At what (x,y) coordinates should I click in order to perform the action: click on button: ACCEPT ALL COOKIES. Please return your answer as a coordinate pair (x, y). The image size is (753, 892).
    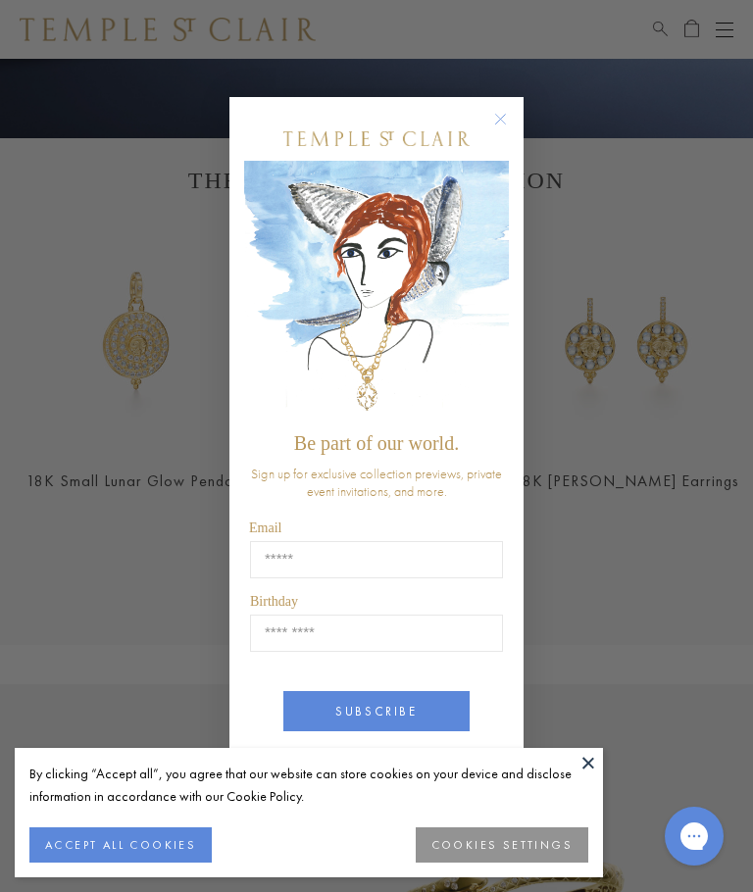
    Looking at the image, I should click on (121, 845).